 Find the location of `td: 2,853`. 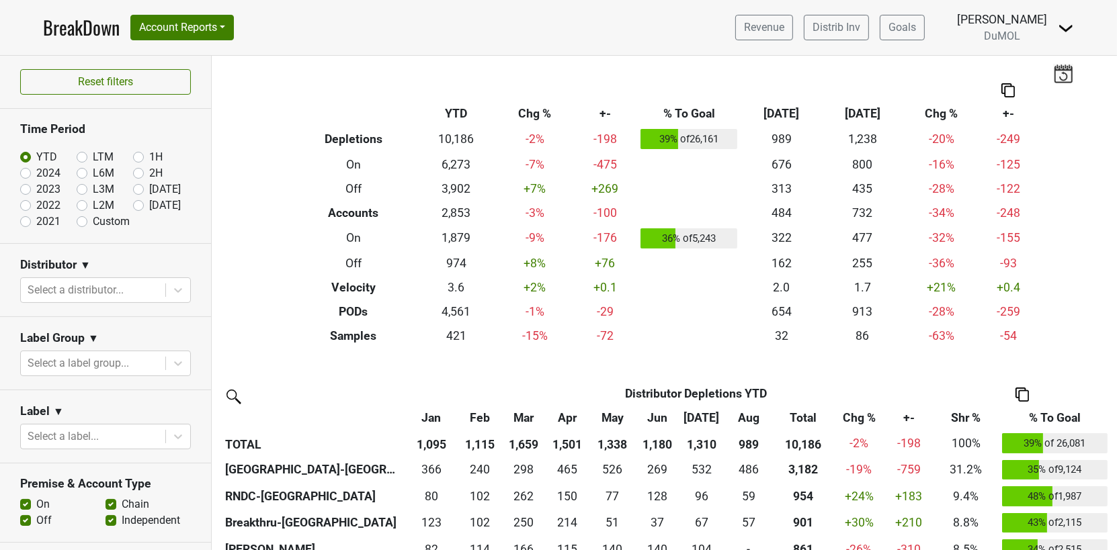

td: 2,853 is located at coordinates (456, 213).